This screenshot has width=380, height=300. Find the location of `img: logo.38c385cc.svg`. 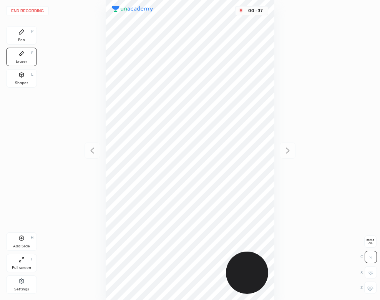

img: logo.38c385cc.svg is located at coordinates (133, 9).